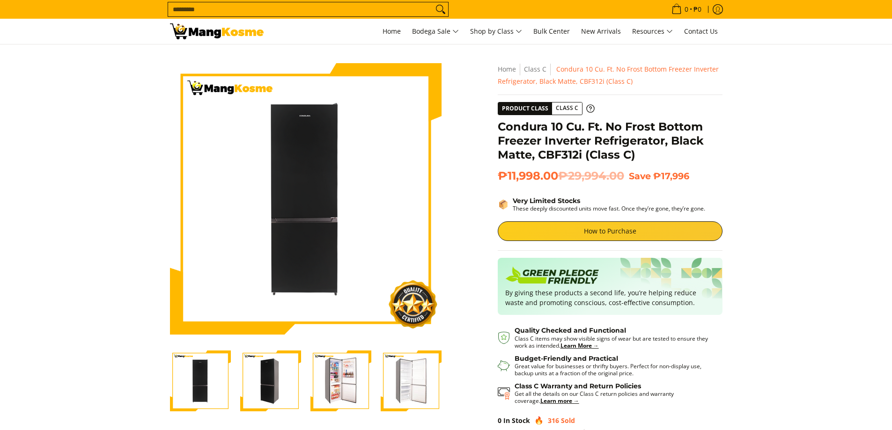 This screenshot has width=892, height=430. I want to click on span: Resources, so click(652, 31).